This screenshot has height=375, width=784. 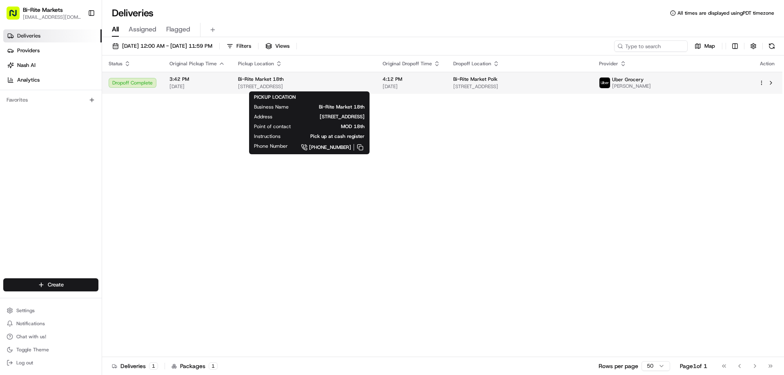 I want to click on a: 💻API Documentation, so click(x=100, y=165).